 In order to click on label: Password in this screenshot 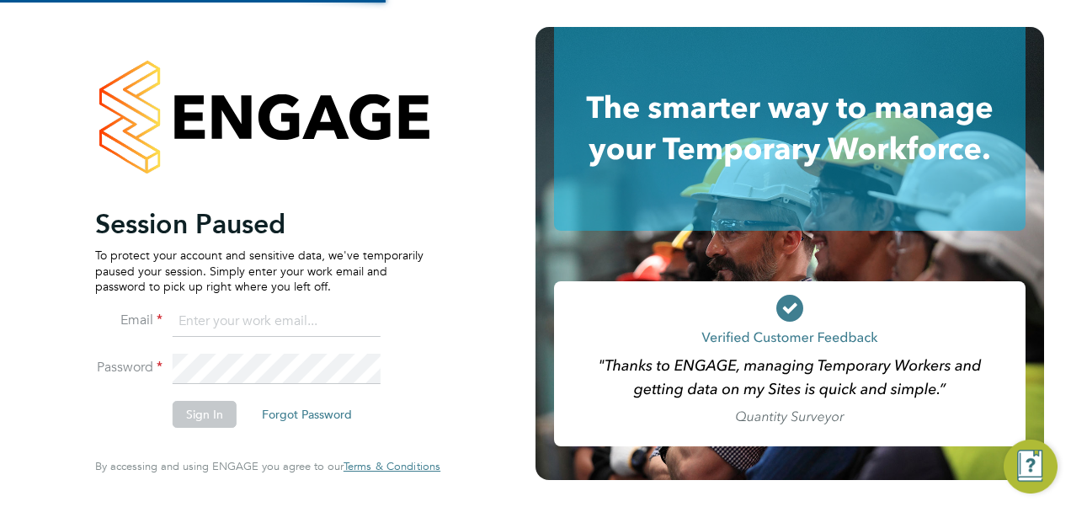, I will do `click(129, 367)`.